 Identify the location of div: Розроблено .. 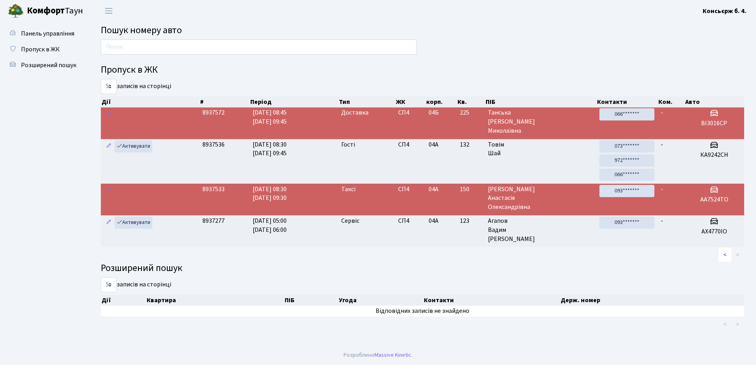
(378, 356).